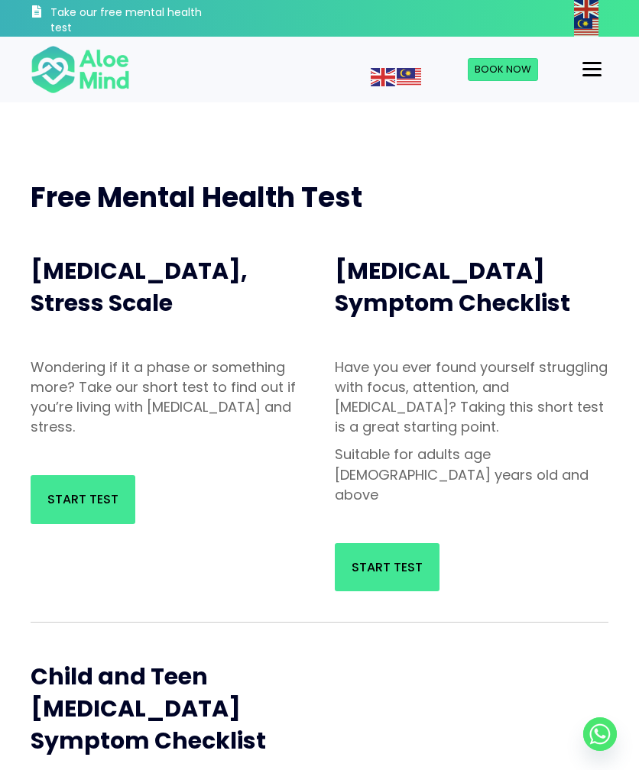  I want to click on span: Free Mental Health Test, so click(196, 197).